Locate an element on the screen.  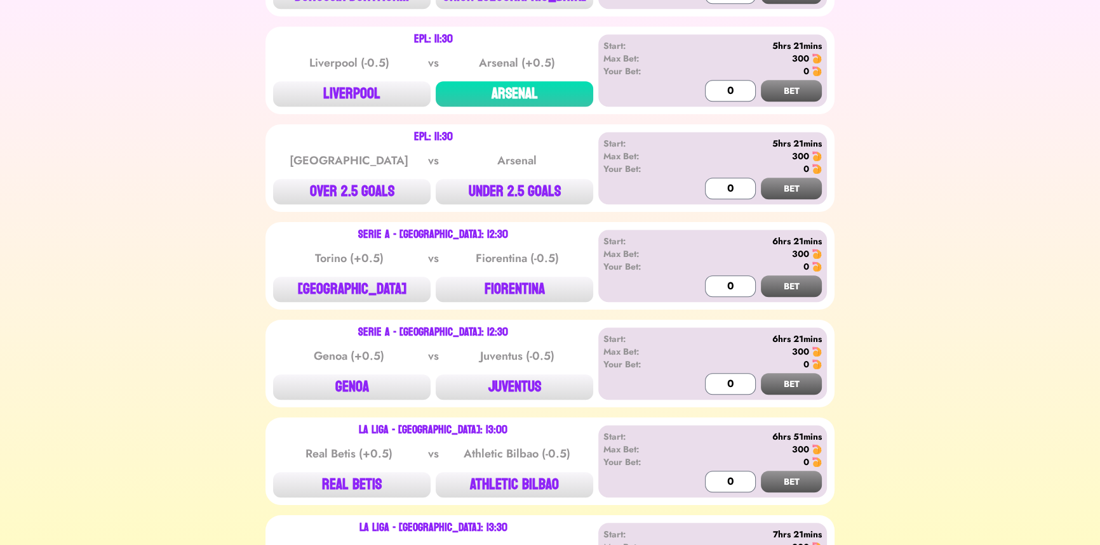
div: Torino (+0.5) is located at coordinates (349, 258).